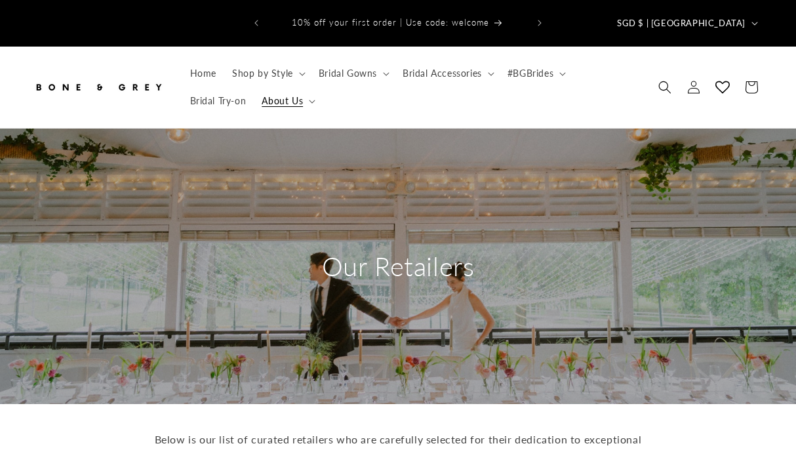 This screenshot has width=796, height=450. I want to click on span: 10% off your first order | Use code: welcome, so click(390, 22).